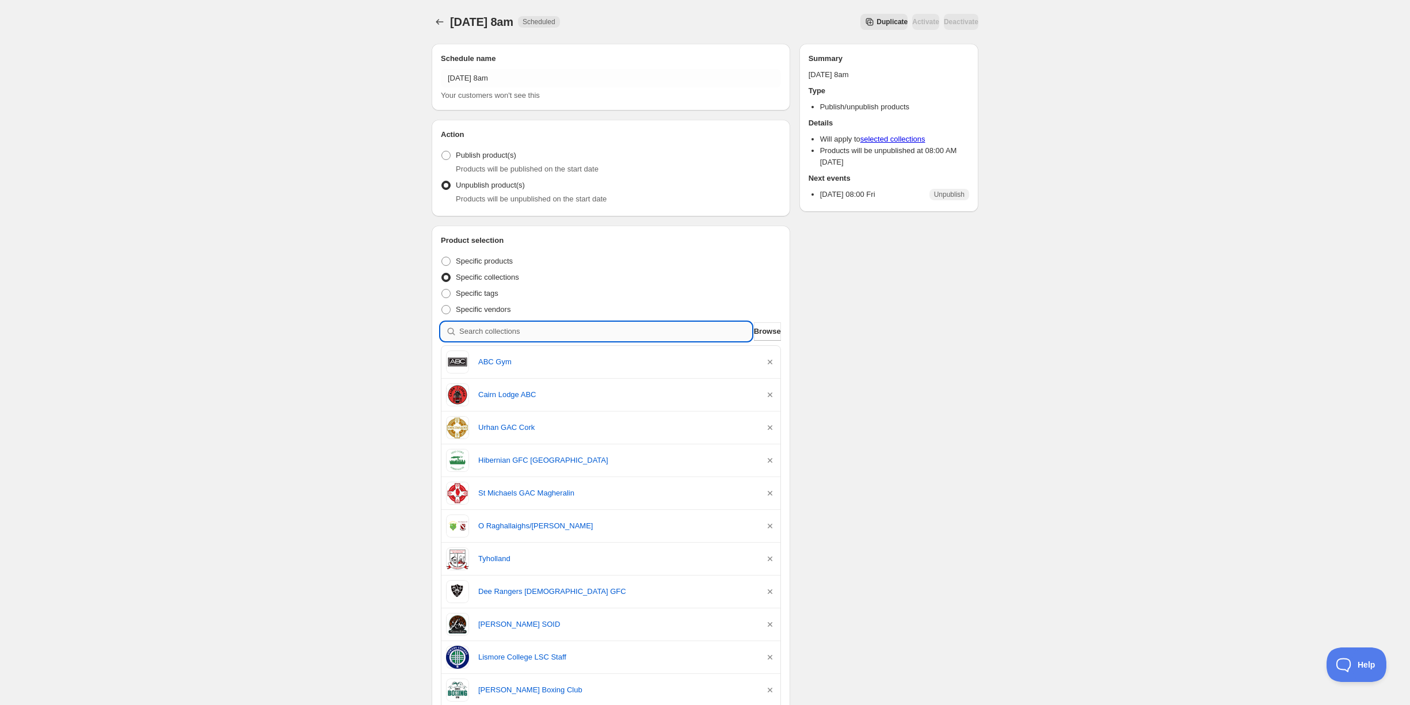 The image size is (1410, 705). What do you see at coordinates (483, 309) in the screenshot?
I see `span: Specific vendors` at bounding box center [483, 309].